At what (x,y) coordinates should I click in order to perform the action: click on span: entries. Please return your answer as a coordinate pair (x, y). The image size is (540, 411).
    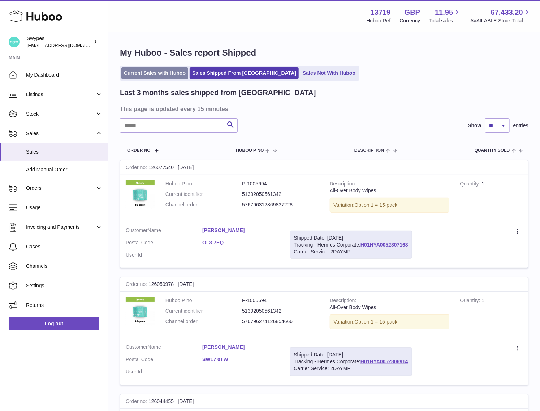
    Looking at the image, I should click on (521, 125).